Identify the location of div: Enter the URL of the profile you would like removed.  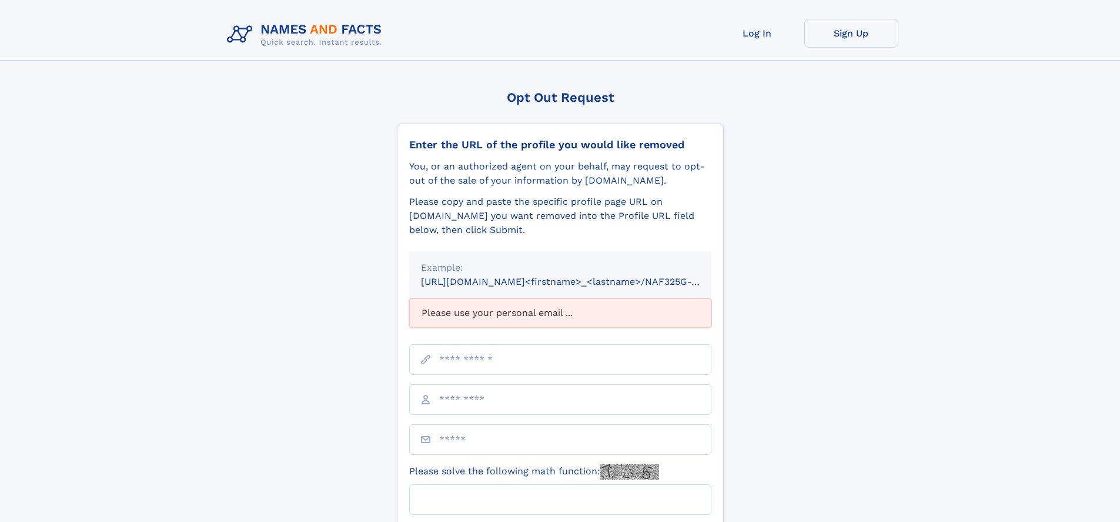
(560, 145).